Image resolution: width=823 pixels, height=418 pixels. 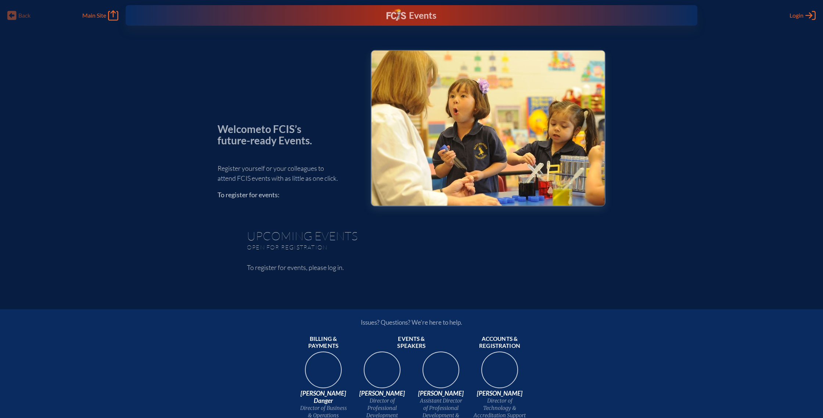 I want to click on span: Main Site, so click(x=94, y=15).